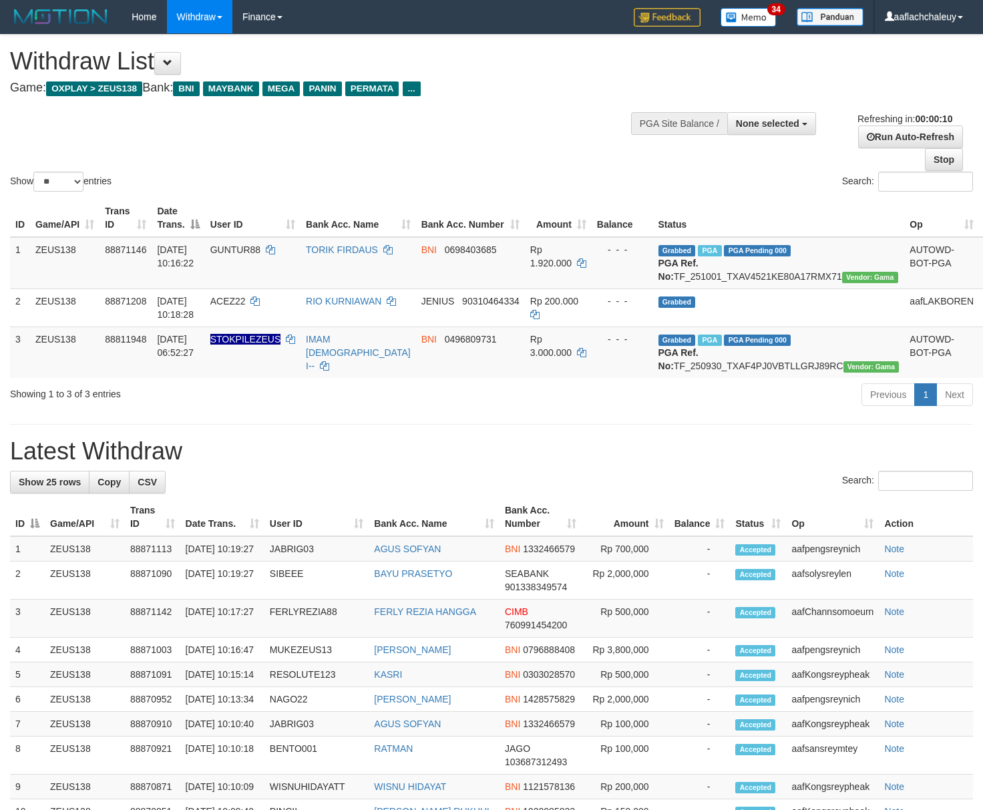 The width and height of the screenshot is (983, 810). Describe the element at coordinates (910, 137) in the screenshot. I see `a: Run Auto-Refresh` at that location.